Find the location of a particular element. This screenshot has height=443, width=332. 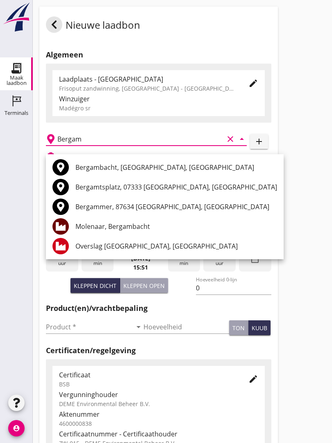

strong: 15:51 is located at coordinates (141, 267).